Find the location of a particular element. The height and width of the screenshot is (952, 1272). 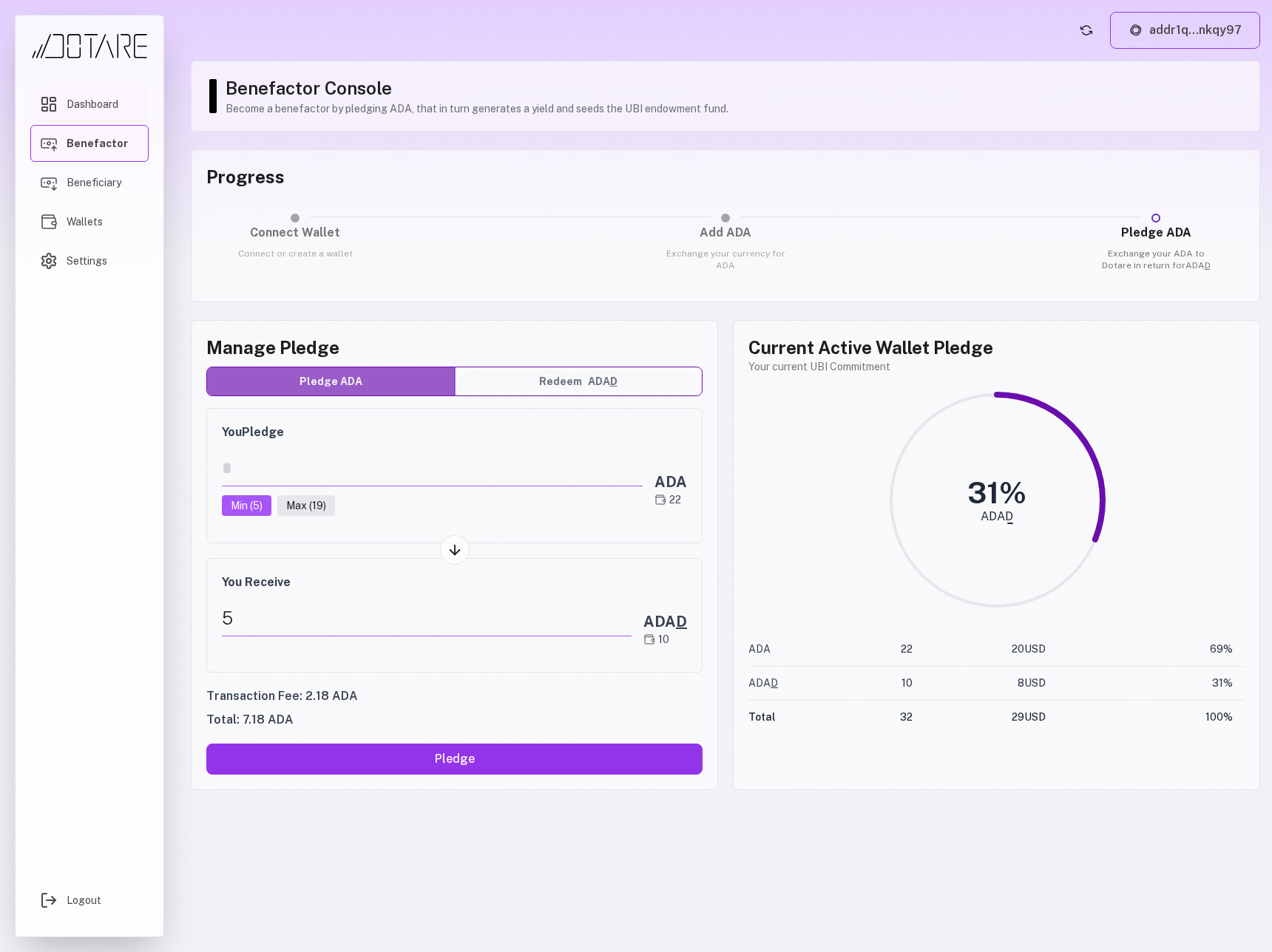

img: wallet total is located at coordinates (661, 500).